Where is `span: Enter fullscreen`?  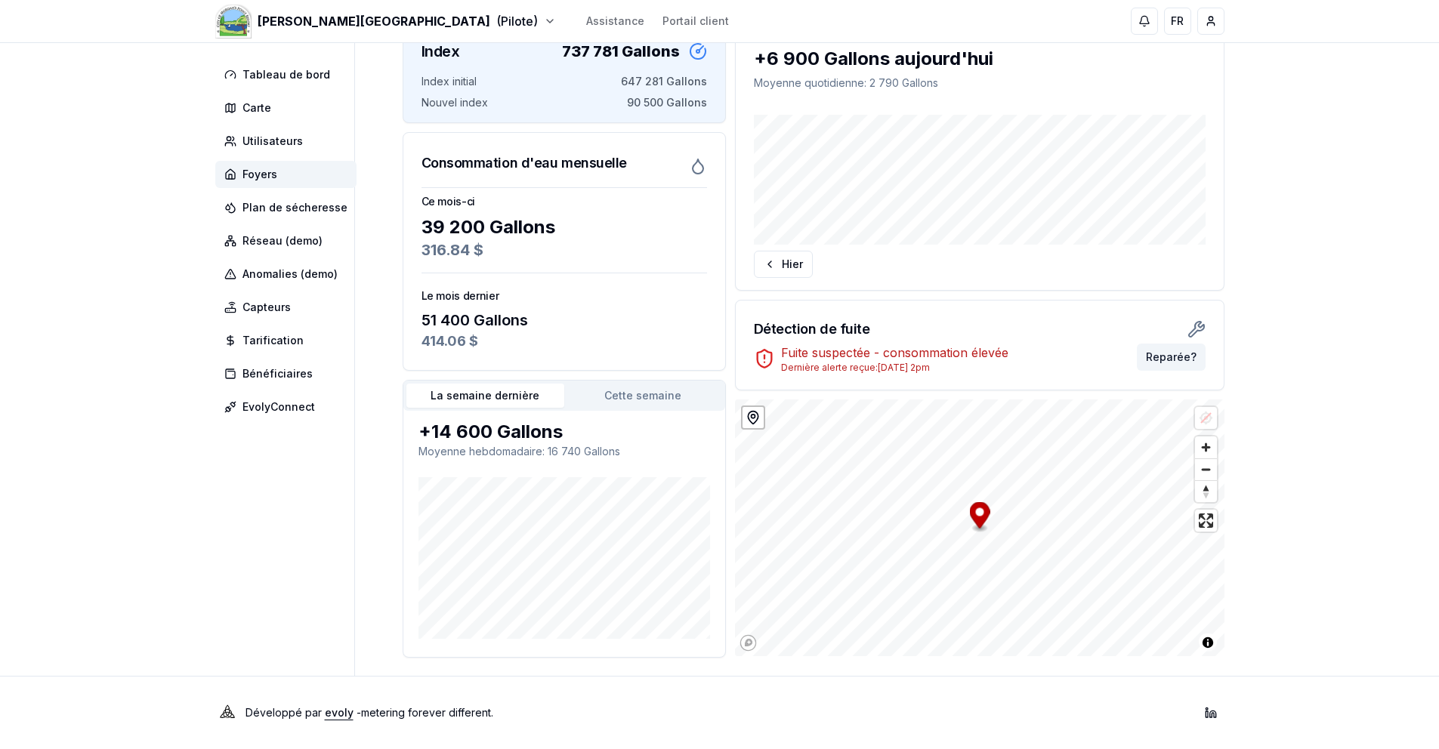
span: Enter fullscreen is located at coordinates (1206, 521).